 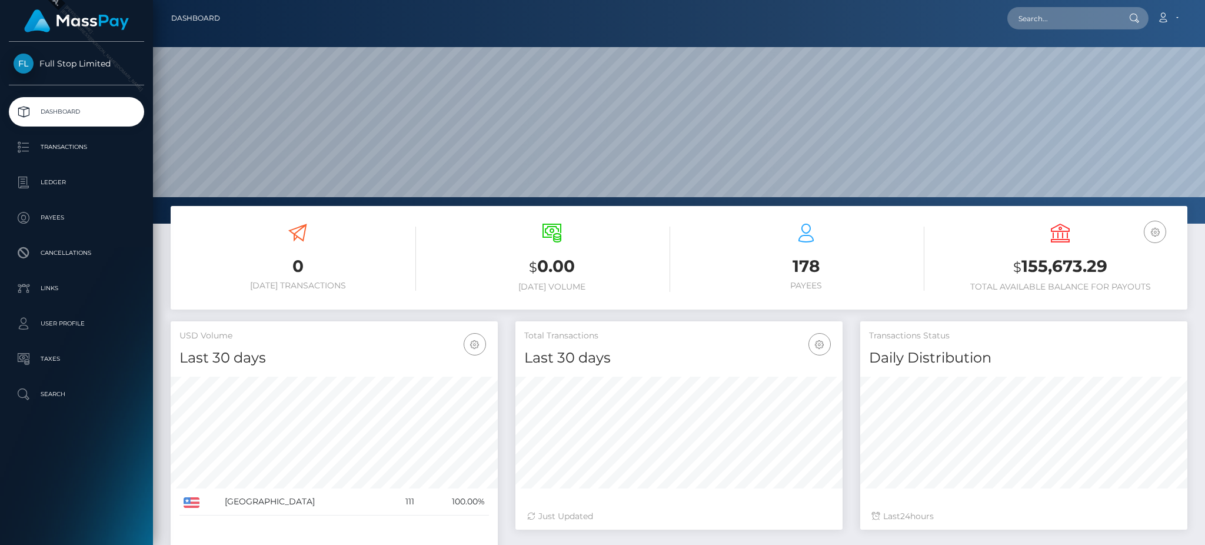 I want to click on img: MassPay Logo, so click(x=76, y=21).